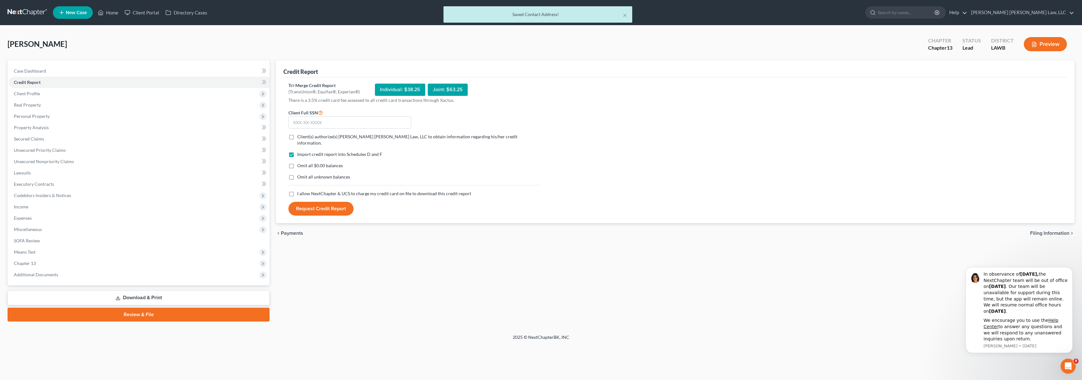 Image resolution: width=1082 pixels, height=380 pixels. I want to click on a: Property Analysis, so click(139, 128).